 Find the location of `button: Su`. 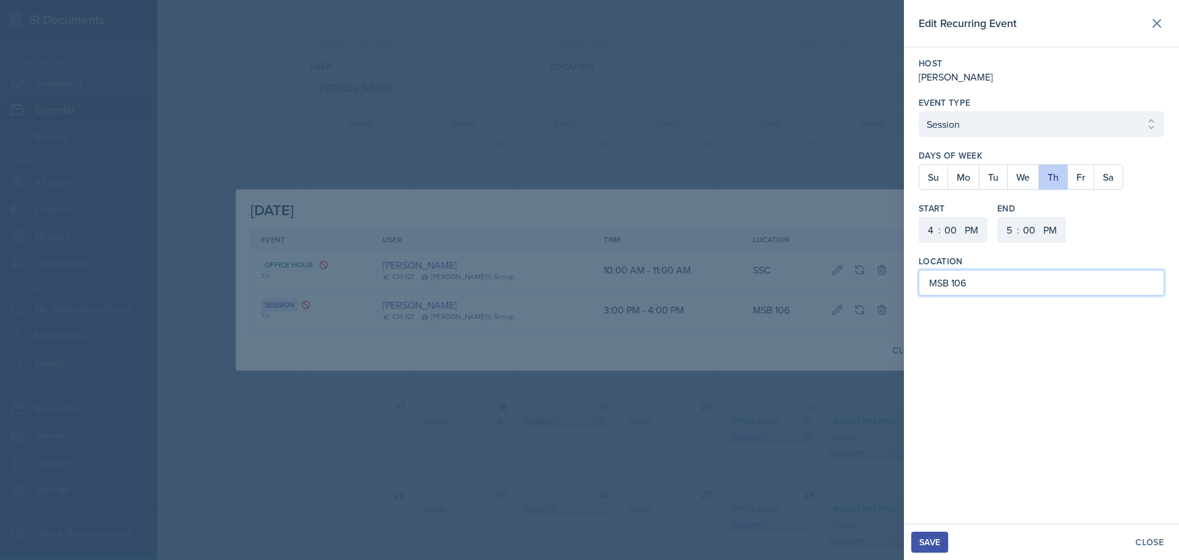

button: Su is located at coordinates (934, 177).